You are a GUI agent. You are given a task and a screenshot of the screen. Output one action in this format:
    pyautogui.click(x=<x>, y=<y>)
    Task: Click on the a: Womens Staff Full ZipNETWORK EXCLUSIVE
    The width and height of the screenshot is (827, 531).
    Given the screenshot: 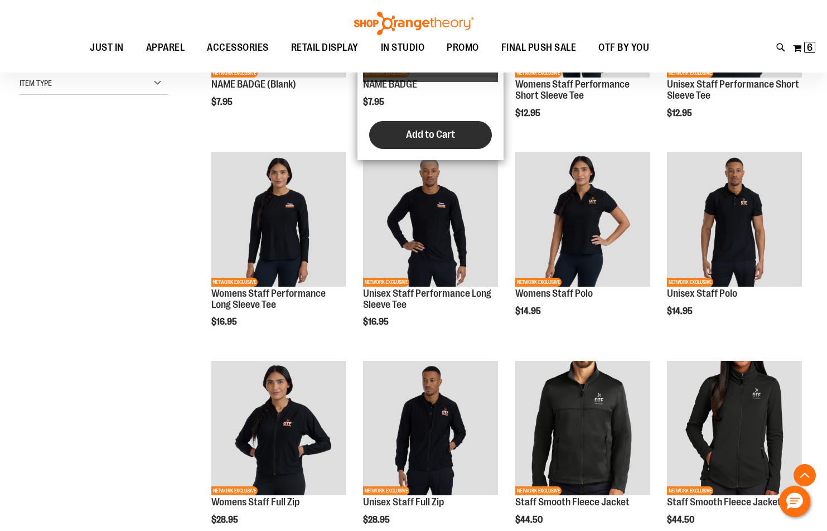 What is the action you would take?
    pyautogui.click(x=279, y=429)
    